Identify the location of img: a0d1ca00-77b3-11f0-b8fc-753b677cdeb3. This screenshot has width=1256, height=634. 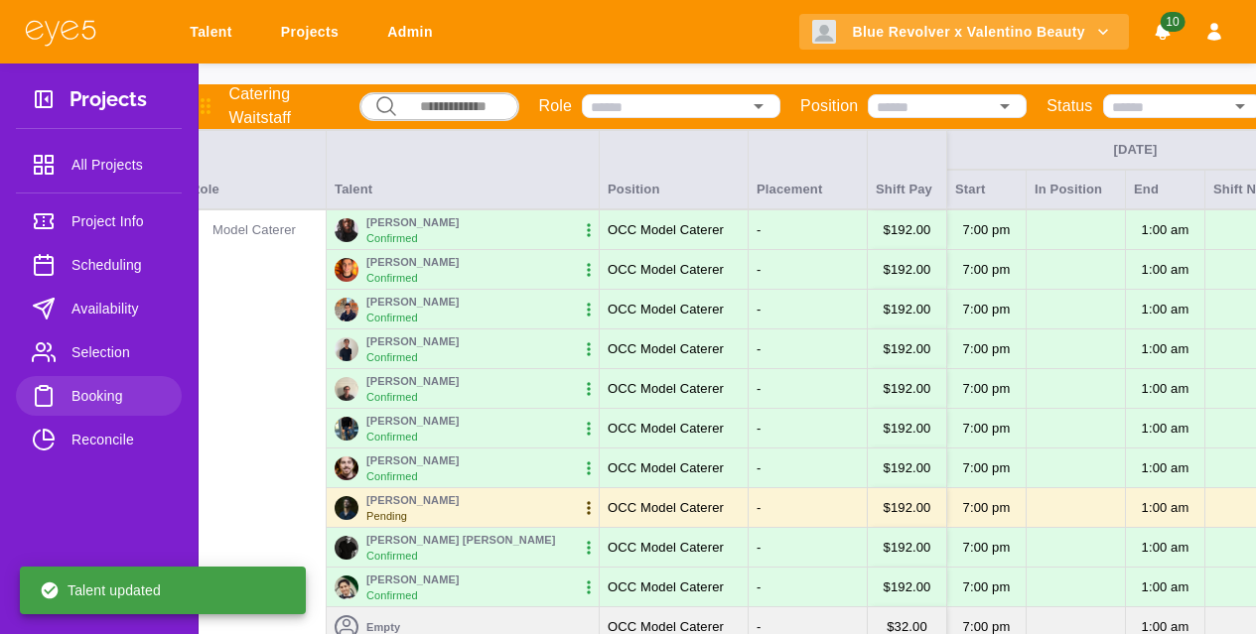
(347, 588).